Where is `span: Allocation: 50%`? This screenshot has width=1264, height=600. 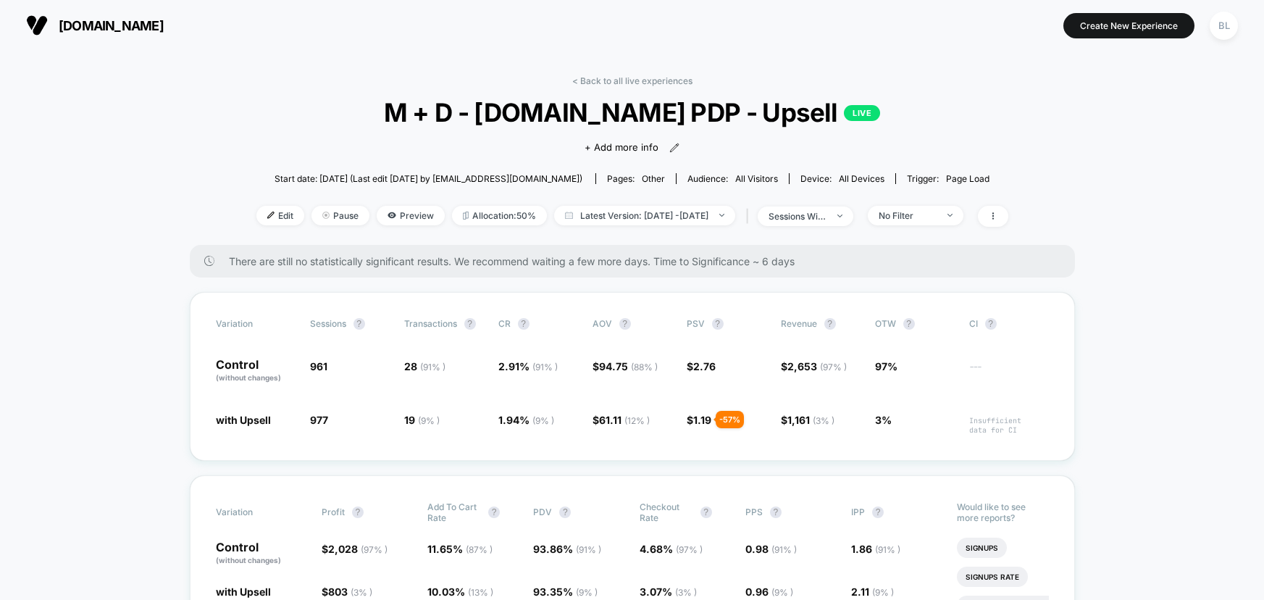 span: Allocation: 50% is located at coordinates (499, 215).